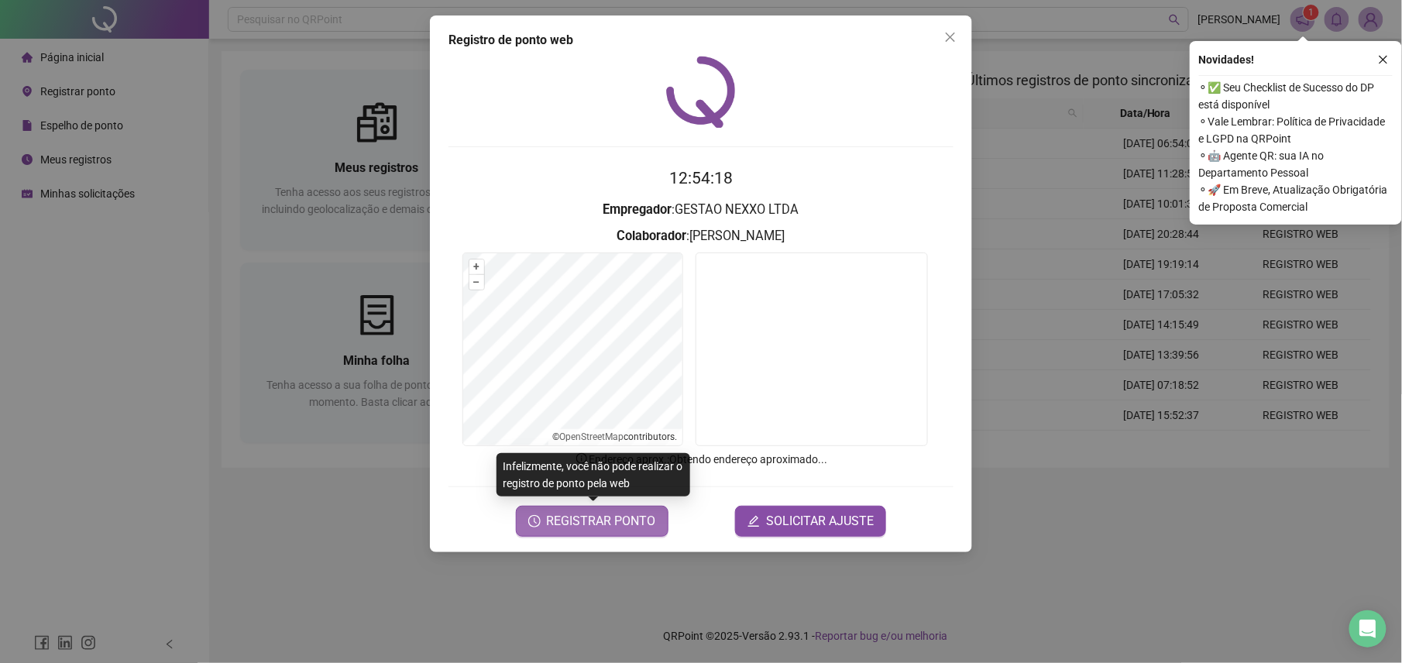  I want to click on span: SOLICITAR AJUSTE, so click(820, 521).